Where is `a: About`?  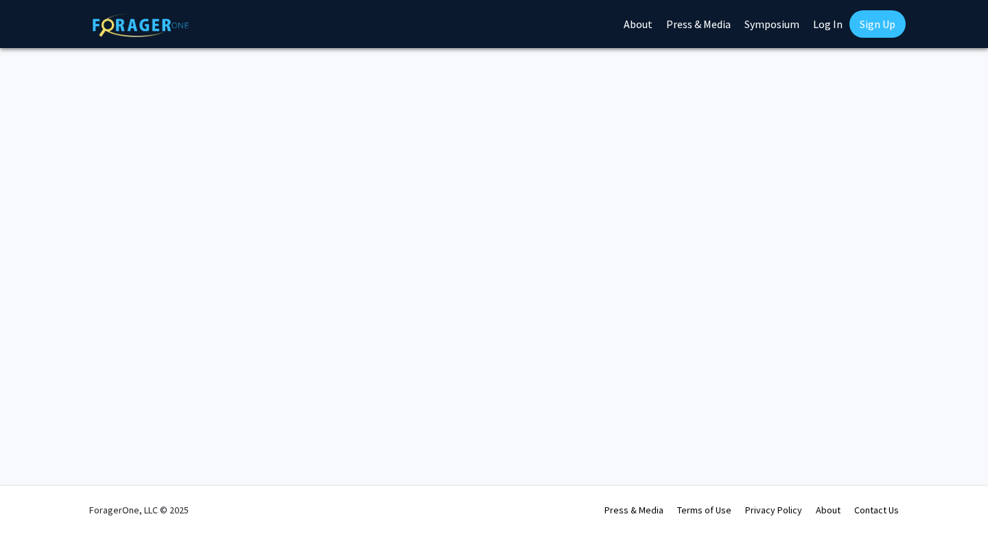
a: About is located at coordinates (828, 510).